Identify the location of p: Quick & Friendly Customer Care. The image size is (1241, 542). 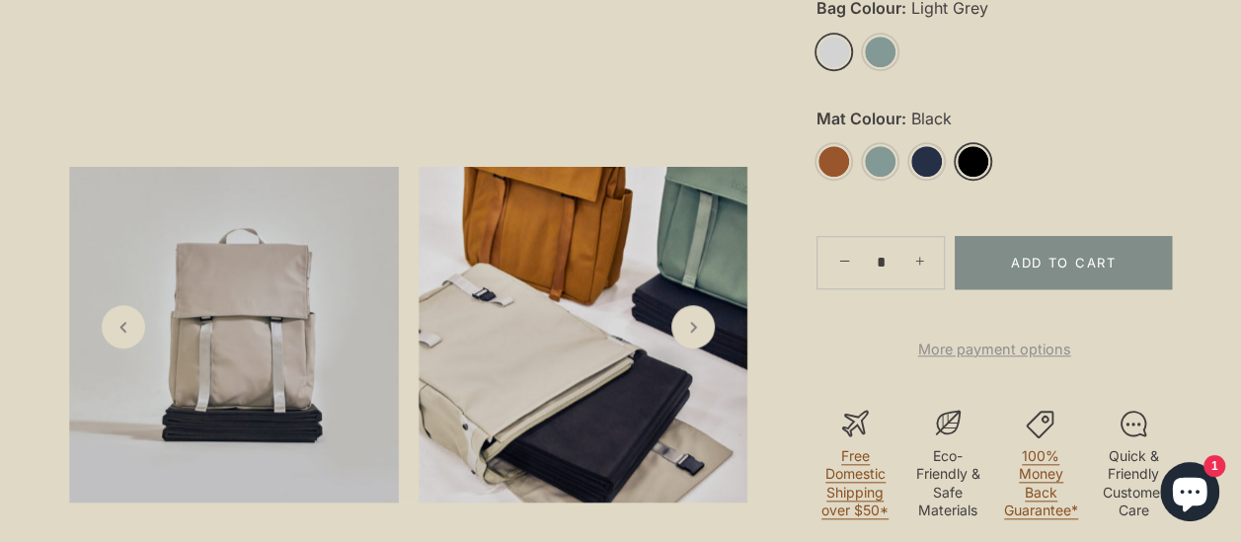
(1133, 483).